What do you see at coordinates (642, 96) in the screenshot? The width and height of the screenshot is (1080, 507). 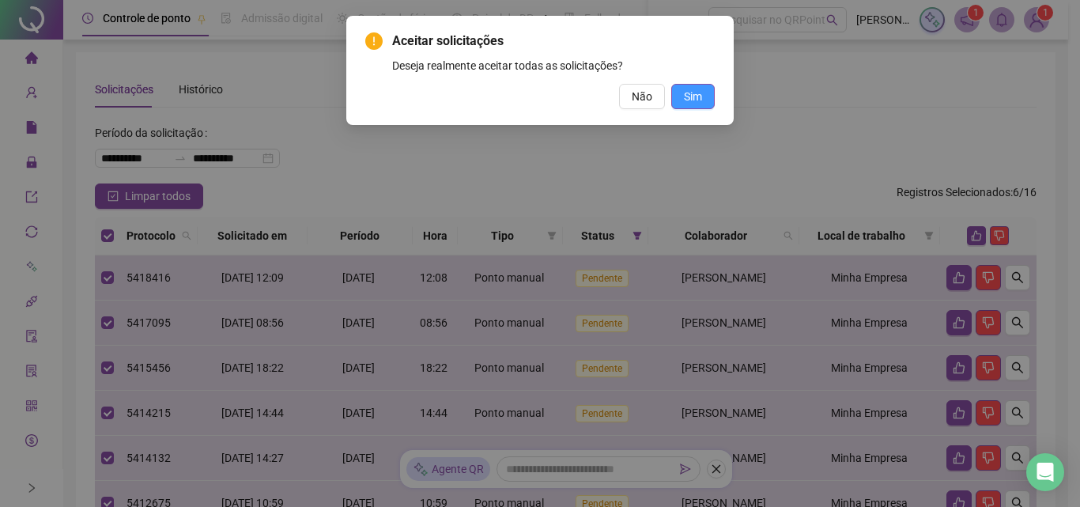 I see `span: Não` at bounding box center [642, 96].